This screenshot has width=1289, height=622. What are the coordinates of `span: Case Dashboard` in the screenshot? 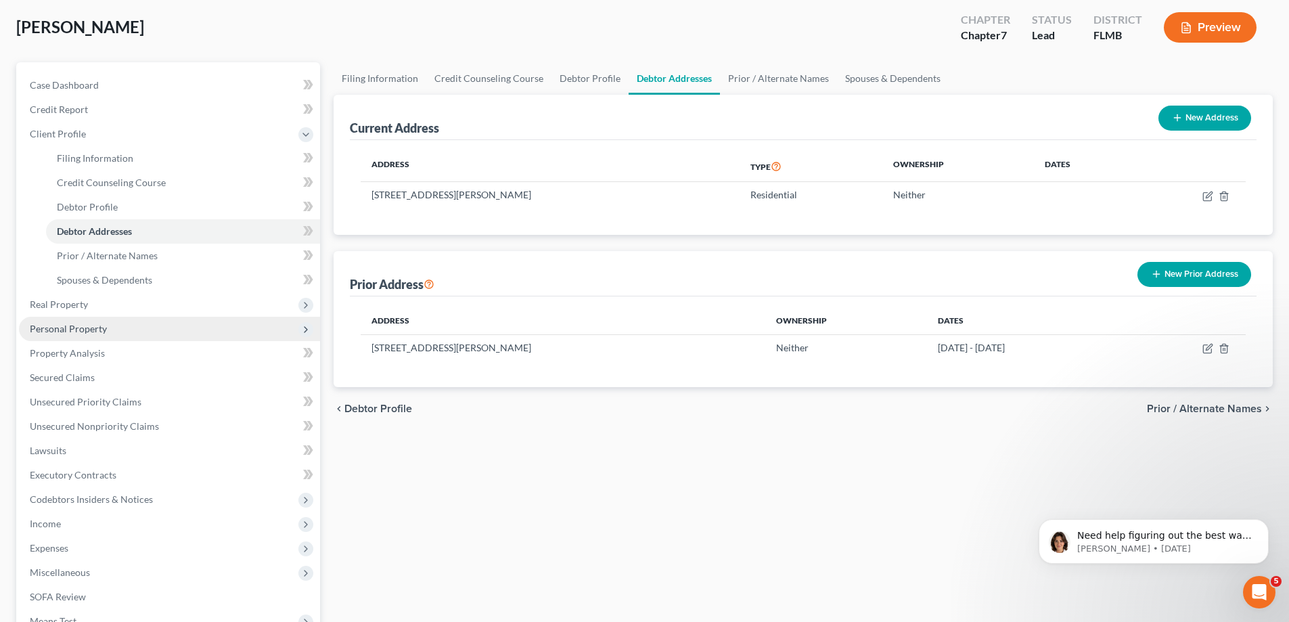 It's located at (64, 85).